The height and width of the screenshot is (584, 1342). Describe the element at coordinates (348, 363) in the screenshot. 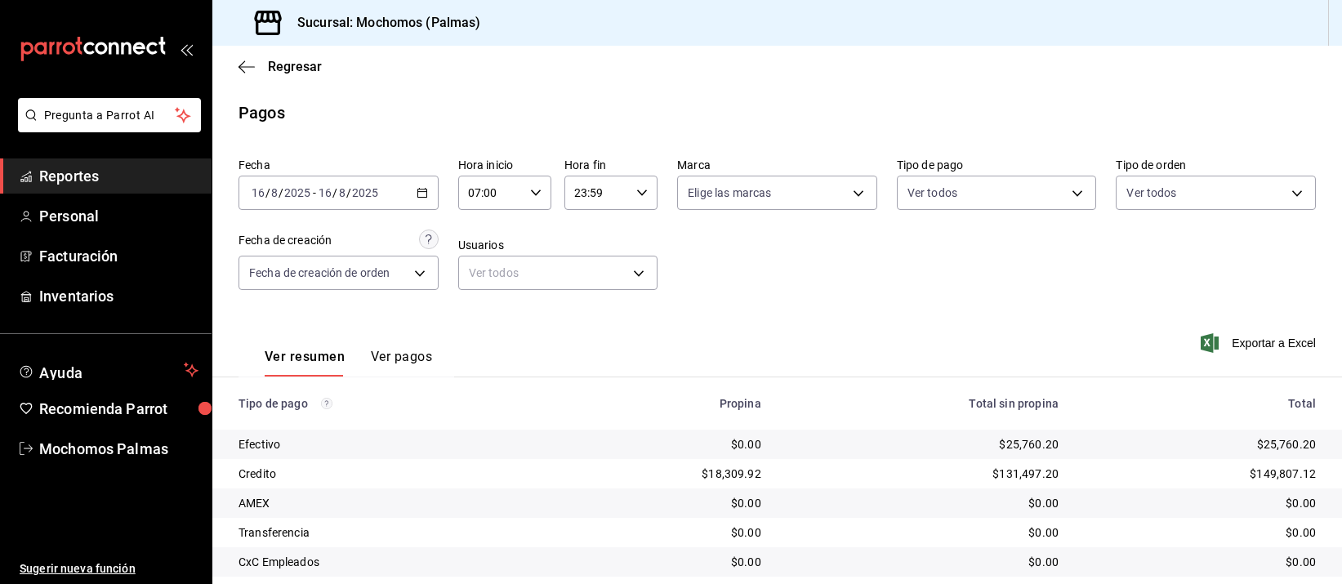

I see `div: navigation tabs` at that location.